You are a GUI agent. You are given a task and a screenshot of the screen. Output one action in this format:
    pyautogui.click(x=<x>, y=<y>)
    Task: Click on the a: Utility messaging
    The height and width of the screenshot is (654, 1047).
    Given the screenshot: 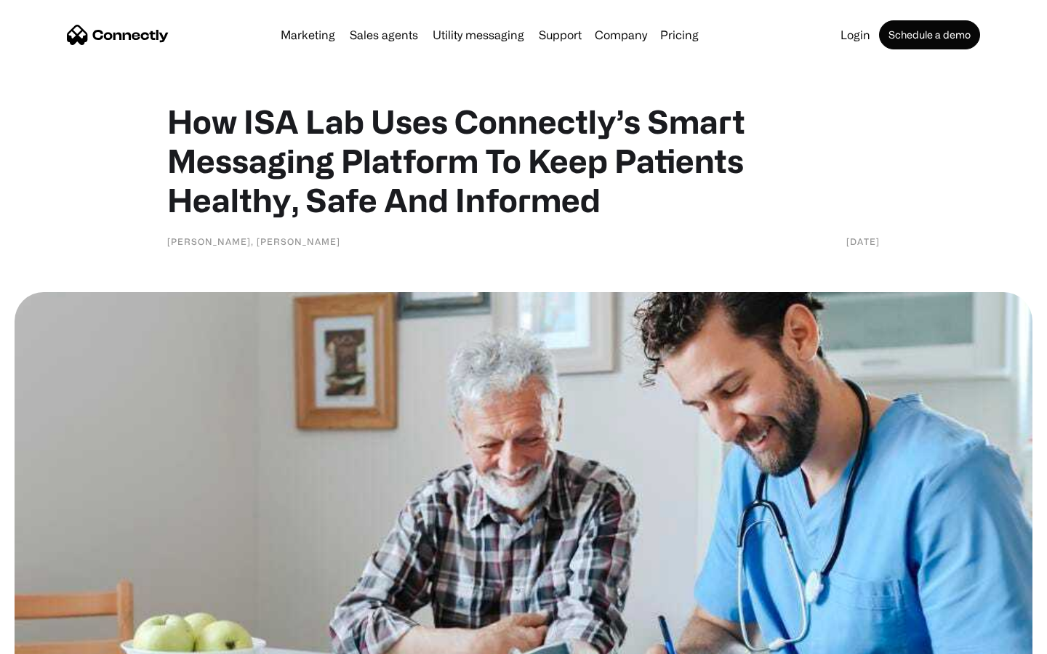 What is the action you would take?
    pyautogui.click(x=478, y=35)
    